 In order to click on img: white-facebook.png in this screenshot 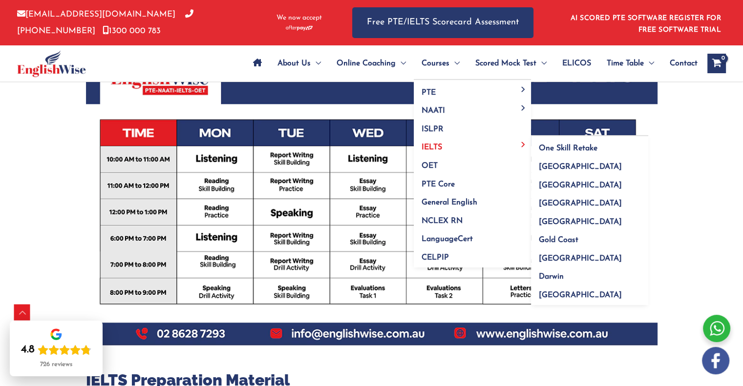, I will do `click(716, 361)`.